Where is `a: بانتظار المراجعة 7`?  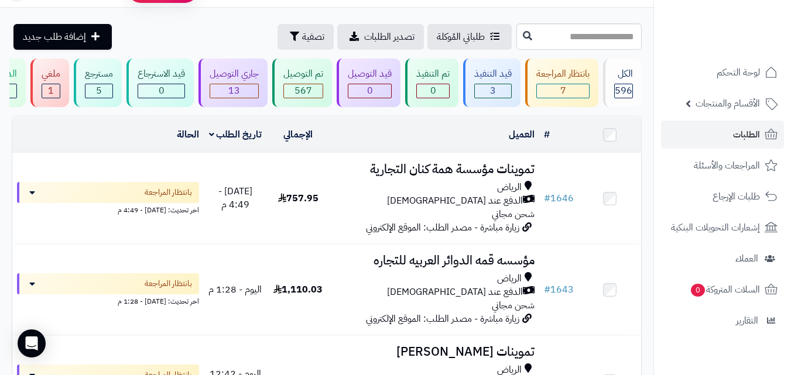 a: بانتظار المراجعة 7 is located at coordinates (561, 83).